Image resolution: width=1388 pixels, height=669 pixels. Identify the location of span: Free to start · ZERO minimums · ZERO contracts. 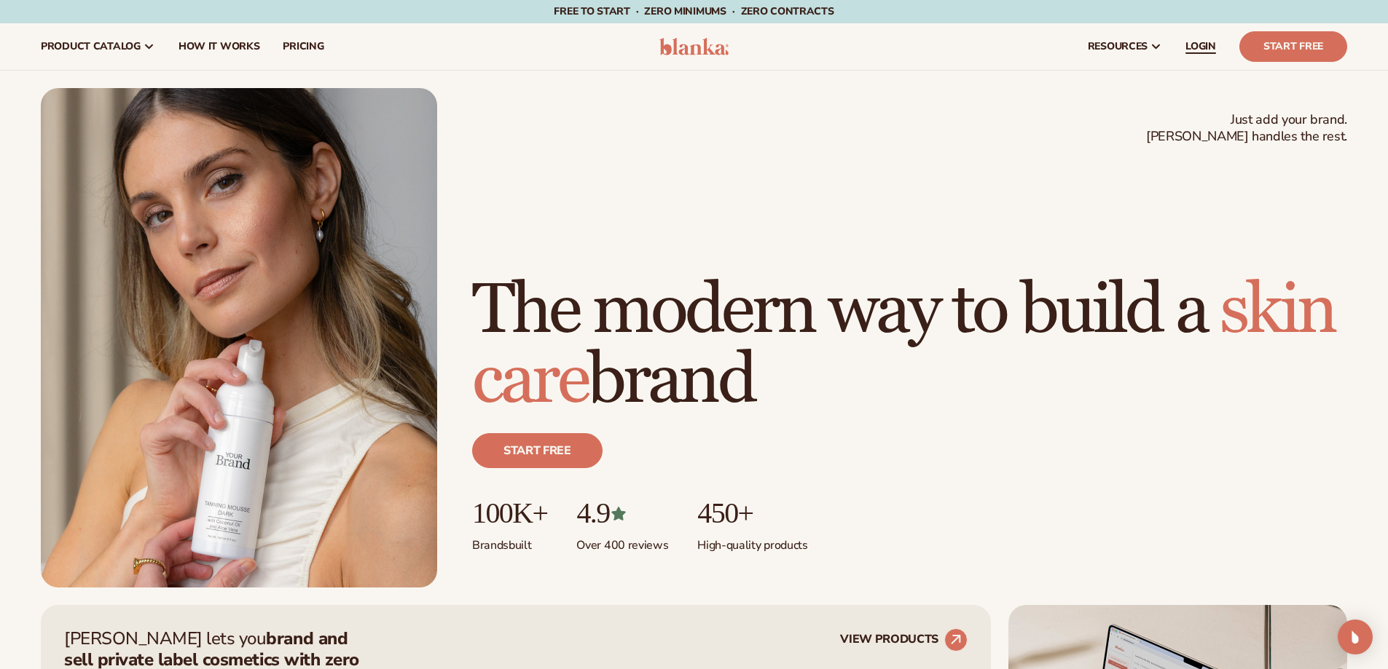
(693, 11).